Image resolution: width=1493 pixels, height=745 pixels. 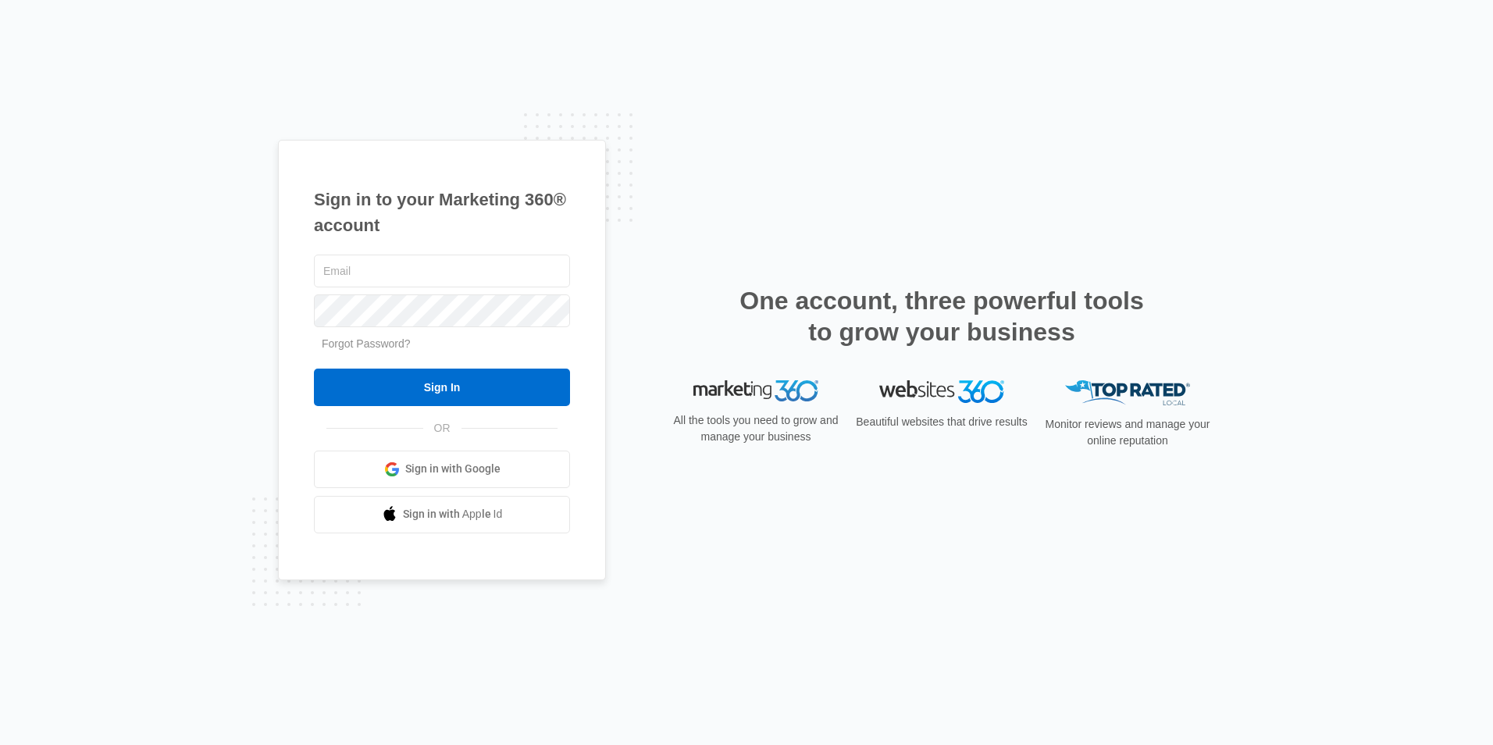 I want to click on input: Sign In, so click(x=442, y=387).